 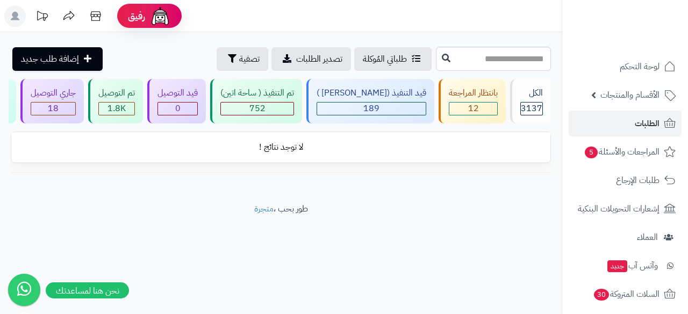 What do you see at coordinates (160, 16) in the screenshot?
I see `img: ai-face.png` at bounding box center [160, 16].